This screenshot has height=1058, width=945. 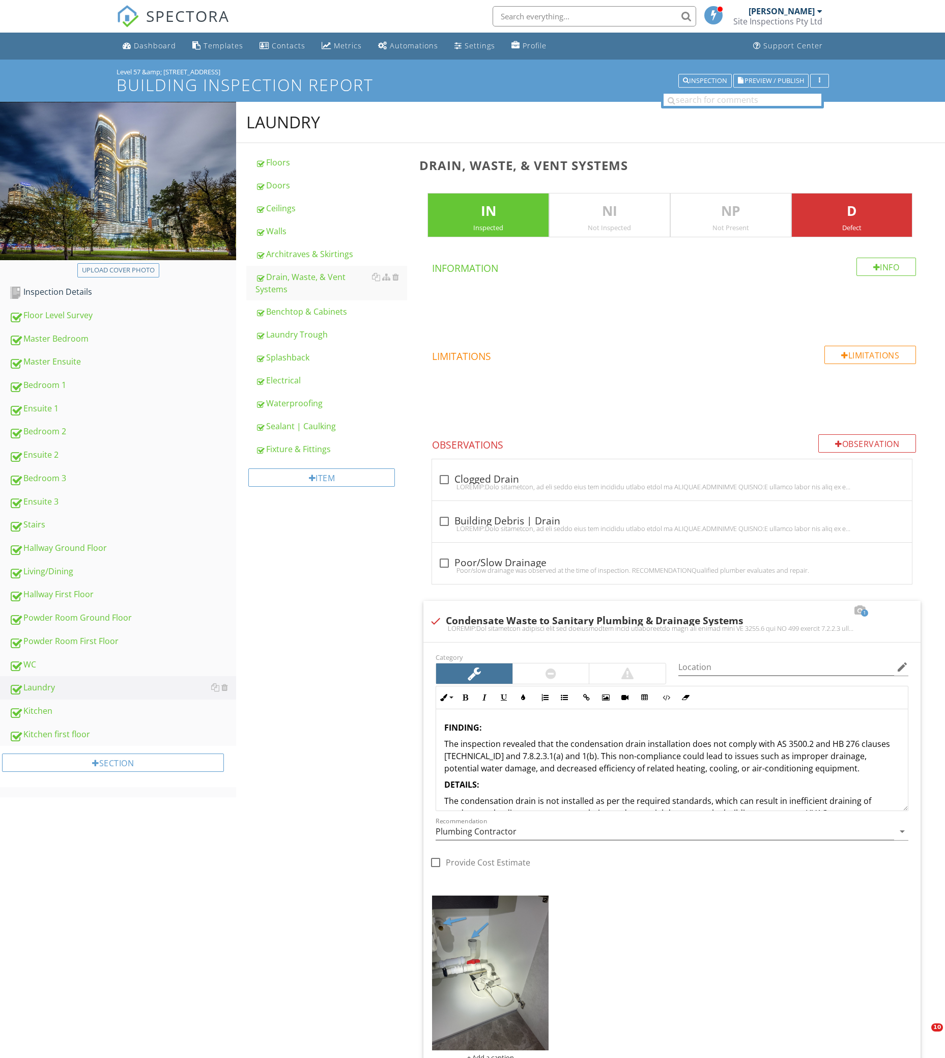 I want to click on button: Insert Image (Ctrl+P), so click(x=606, y=697).